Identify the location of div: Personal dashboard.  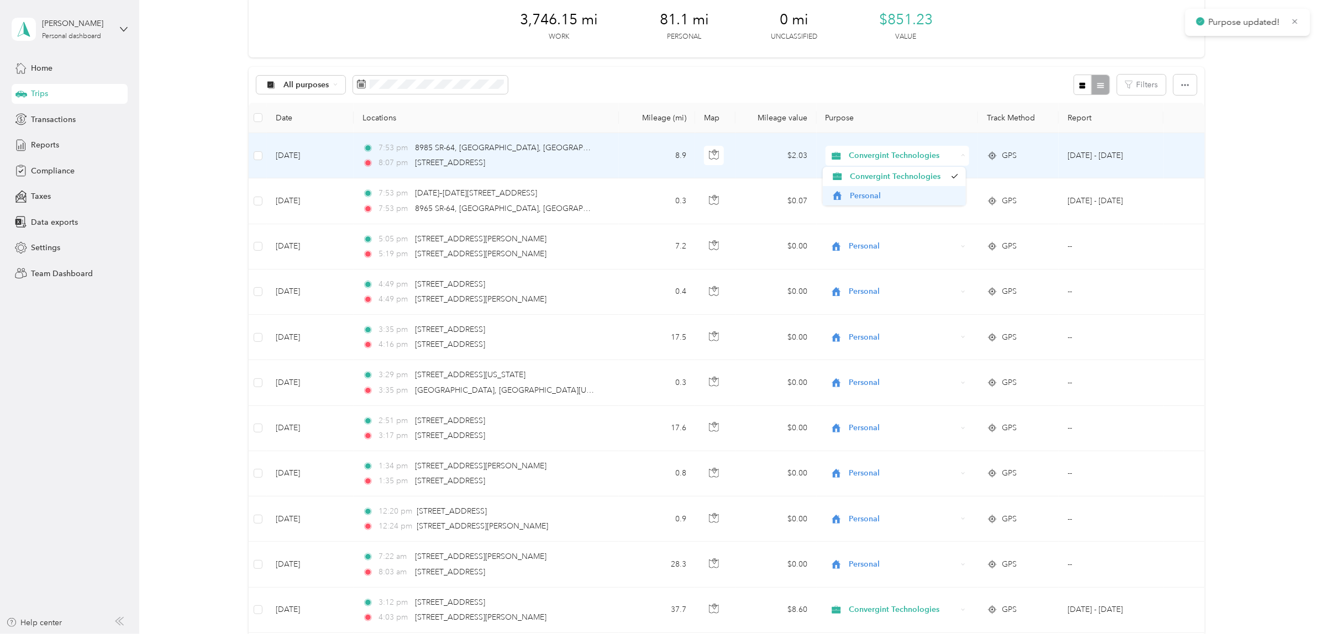
(71, 36).